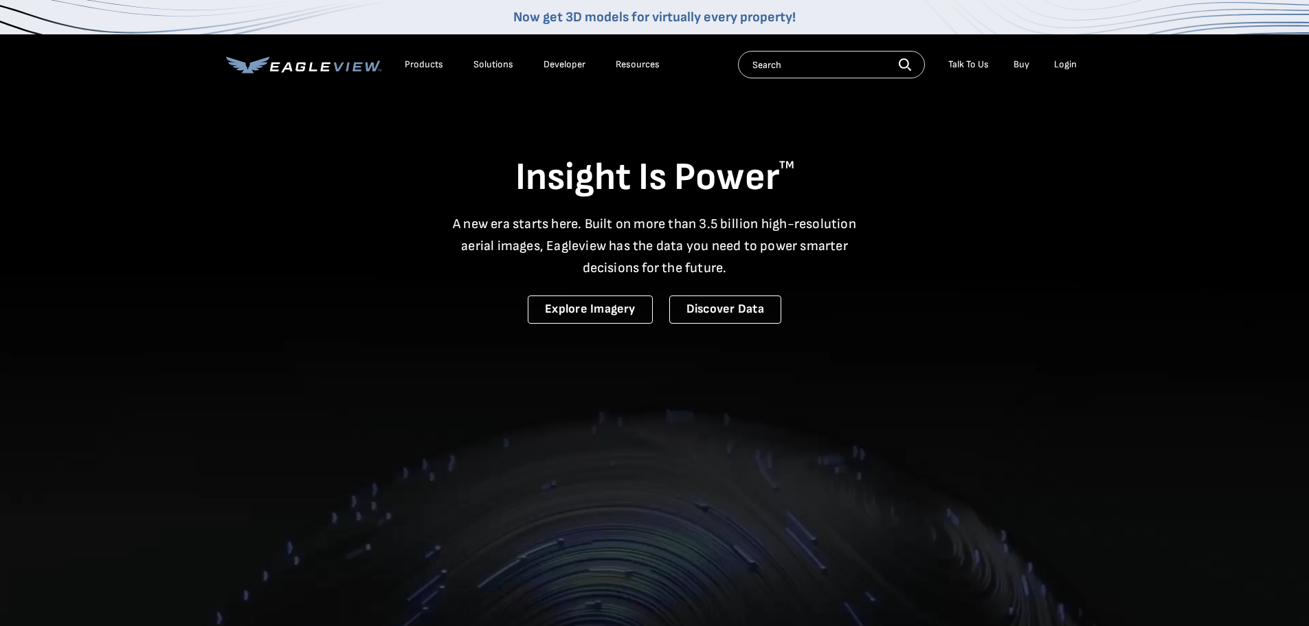 This screenshot has height=626, width=1309. I want to click on a: Developer, so click(564, 65).